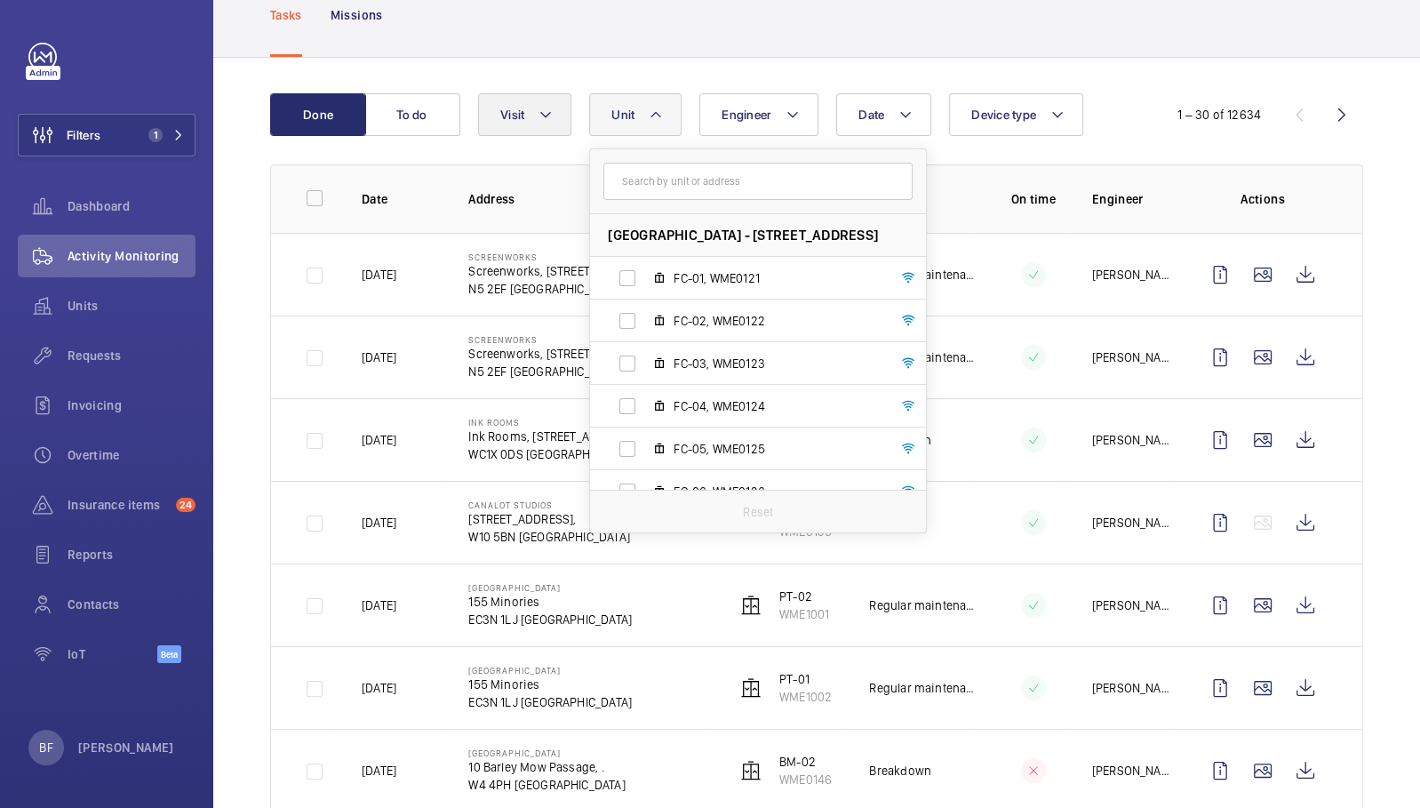  What do you see at coordinates (132, 355) in the screenshot?
I see `span: Requests` at bounding box center [132, 355].